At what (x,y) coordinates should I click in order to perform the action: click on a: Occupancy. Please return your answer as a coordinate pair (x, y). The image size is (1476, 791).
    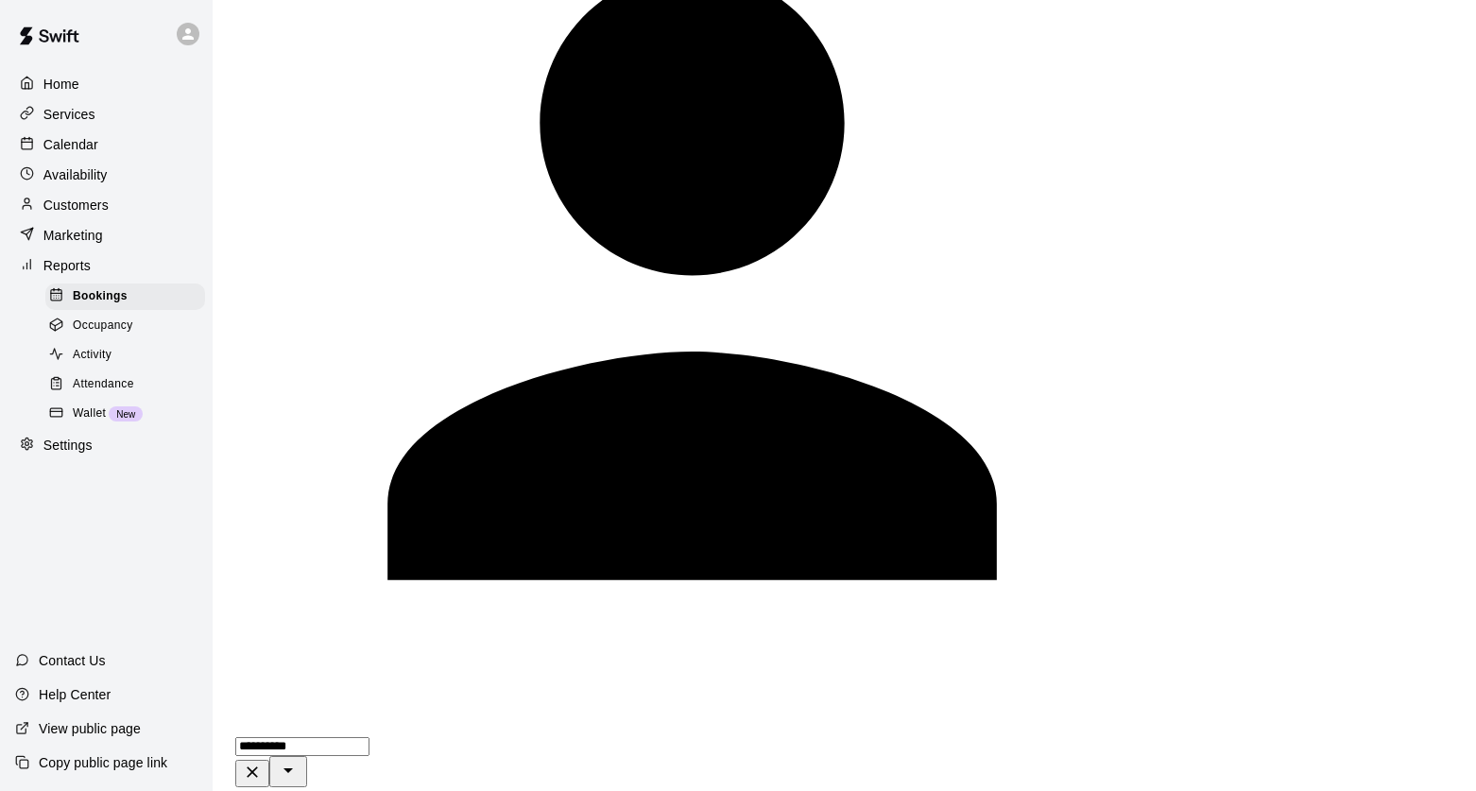
    Looking at the image, I should click on (129, 325).